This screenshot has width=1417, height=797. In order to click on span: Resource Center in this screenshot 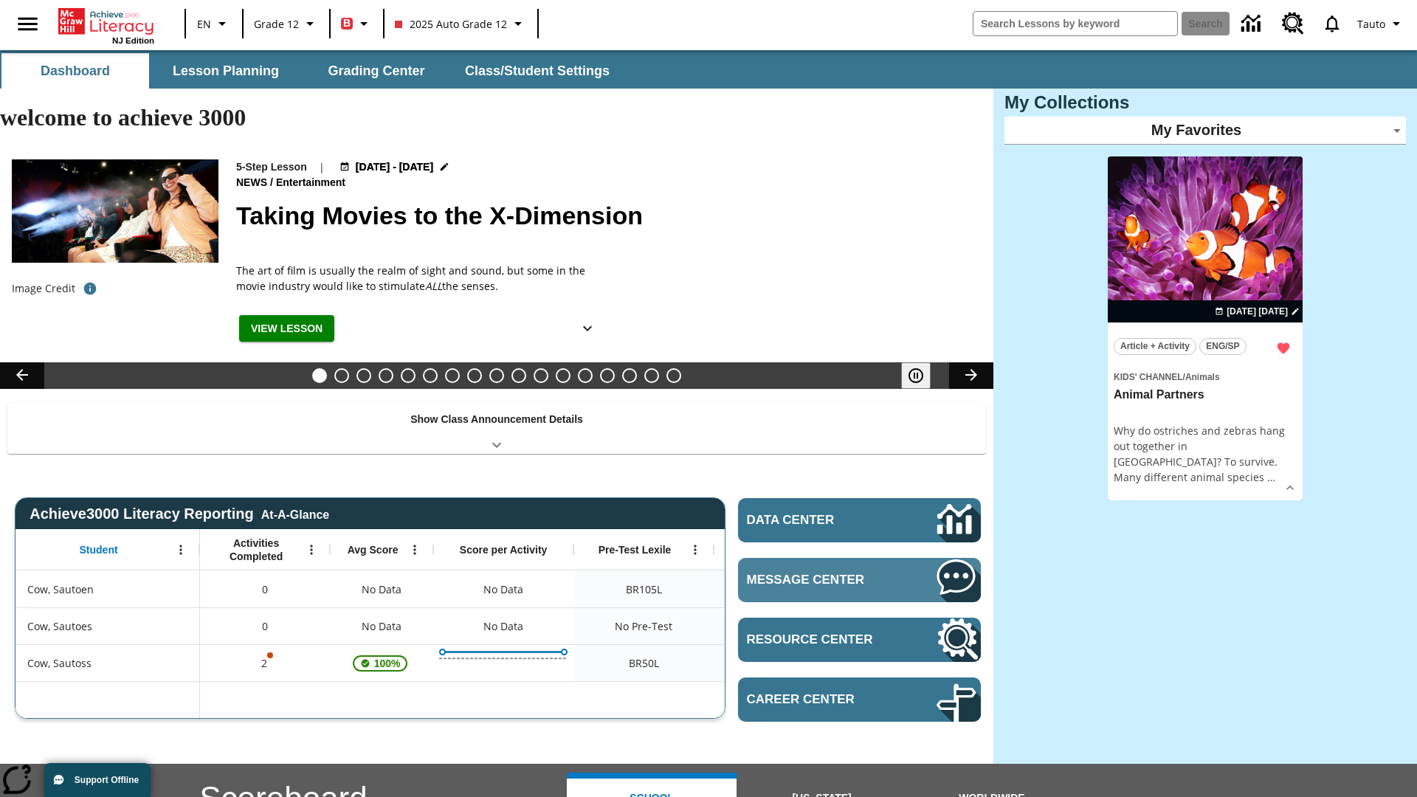, I will do `click(819, 640)`.